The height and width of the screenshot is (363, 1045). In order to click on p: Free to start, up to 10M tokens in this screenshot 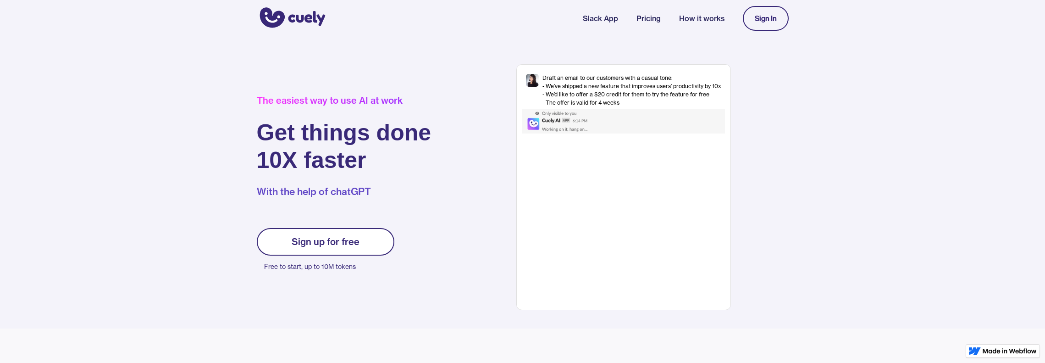, I will do `click(329, 266)`.